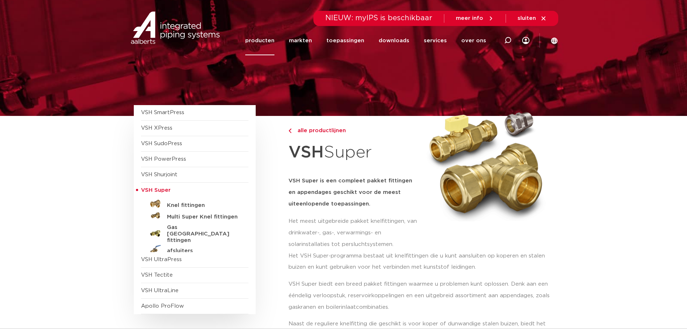 Image resolution: width=687 pixels, height=329 pixels. I want to click on div: my IPS, so click(526, 40).